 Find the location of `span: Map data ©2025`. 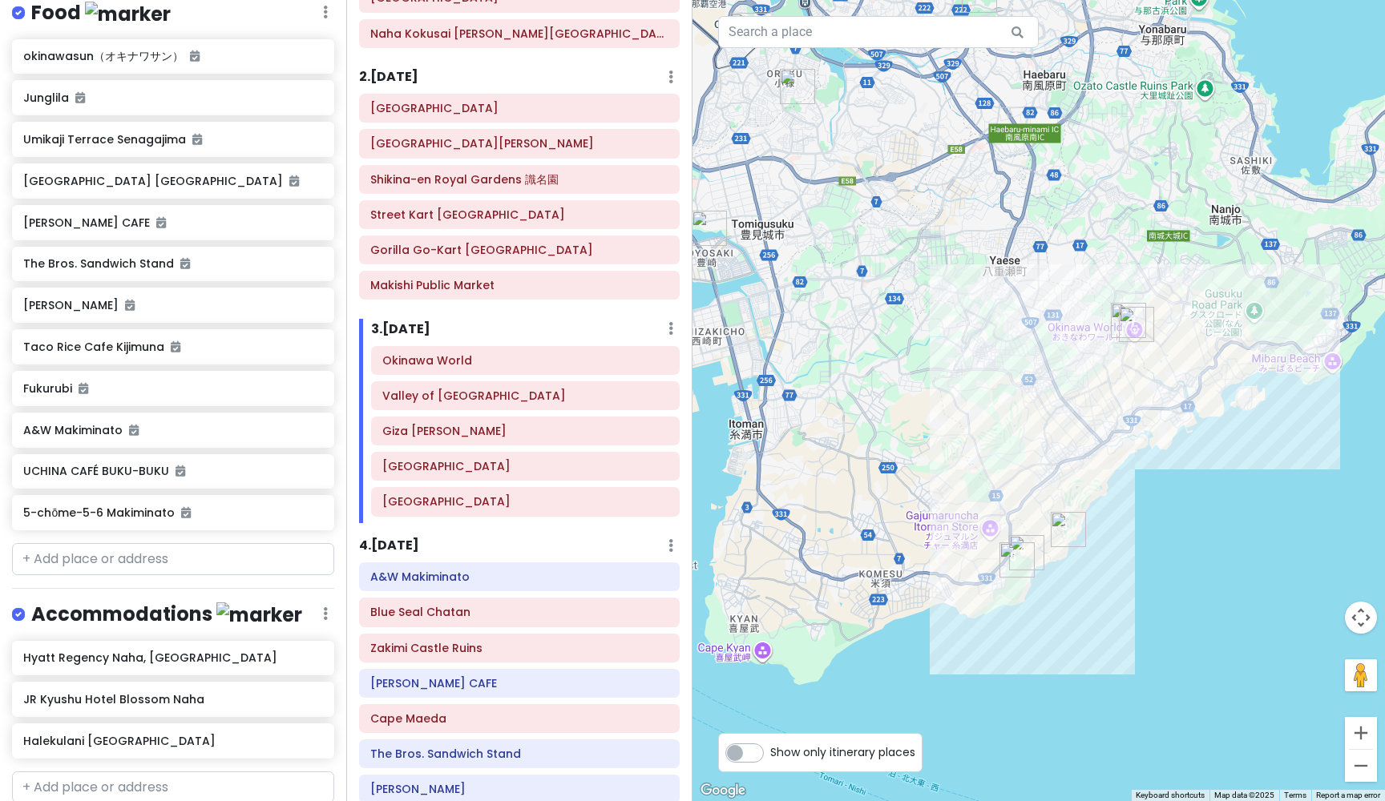

span: Map data ©2025 is located at coordinates (1244, 795).